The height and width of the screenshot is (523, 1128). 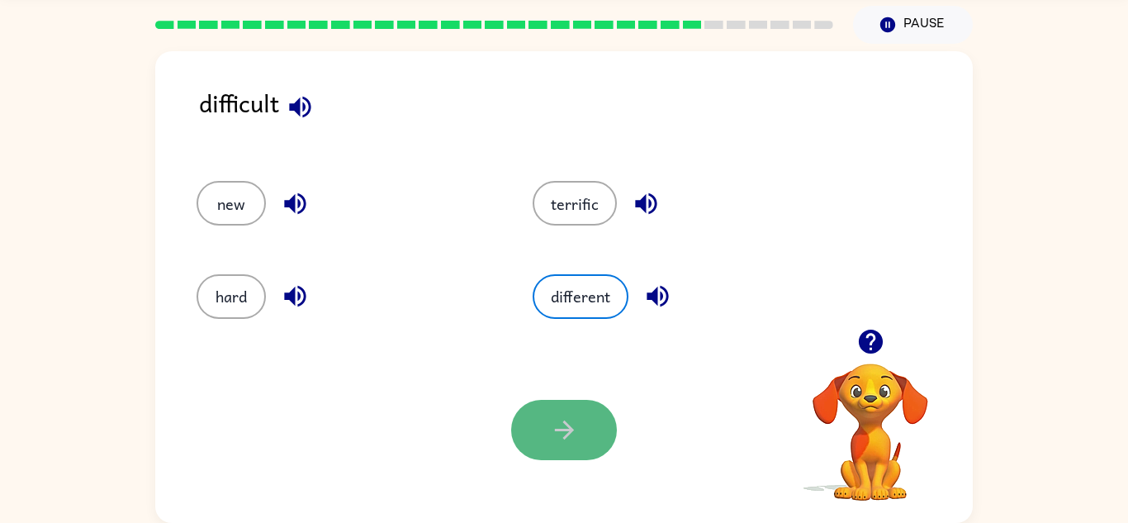 What do you see at coordinates (575, 203) in the screenshot?
I see `button: terrific` at bounding box center [575, 203].